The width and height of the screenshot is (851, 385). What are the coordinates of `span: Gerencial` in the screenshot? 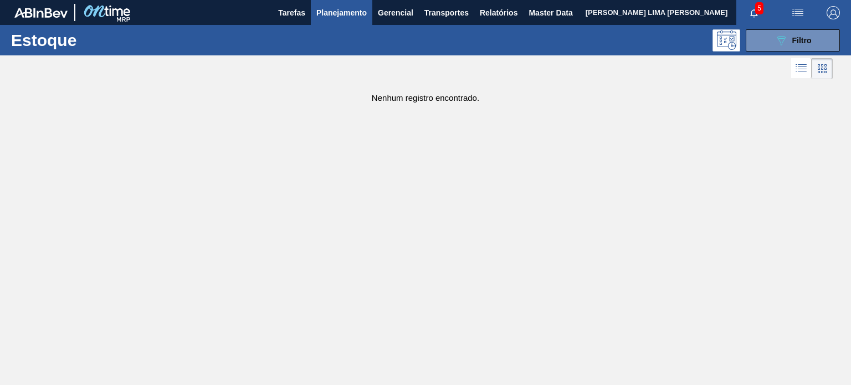 It's located at (395, 13).